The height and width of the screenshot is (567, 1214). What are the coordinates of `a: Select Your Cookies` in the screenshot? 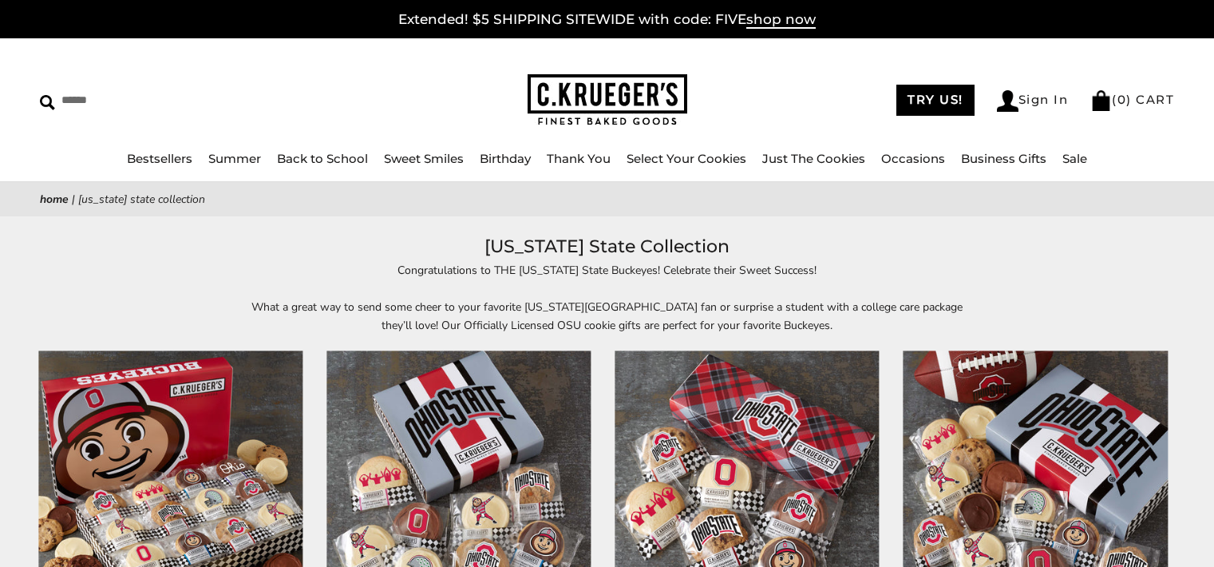 It's located at (686, 158).